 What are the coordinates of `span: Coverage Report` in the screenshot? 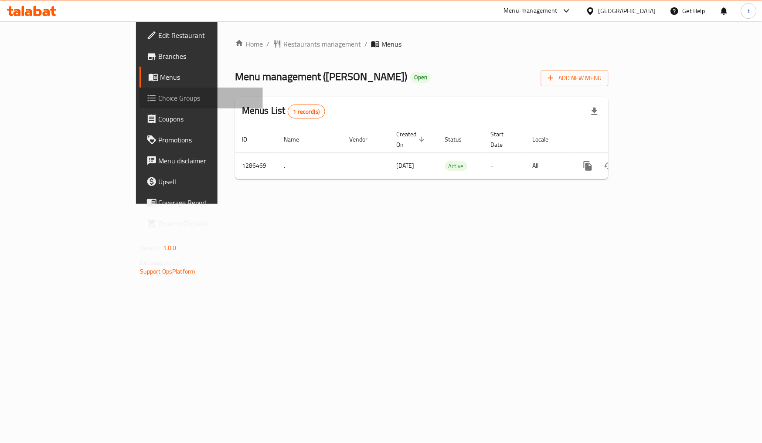 It's located at (208, 203).